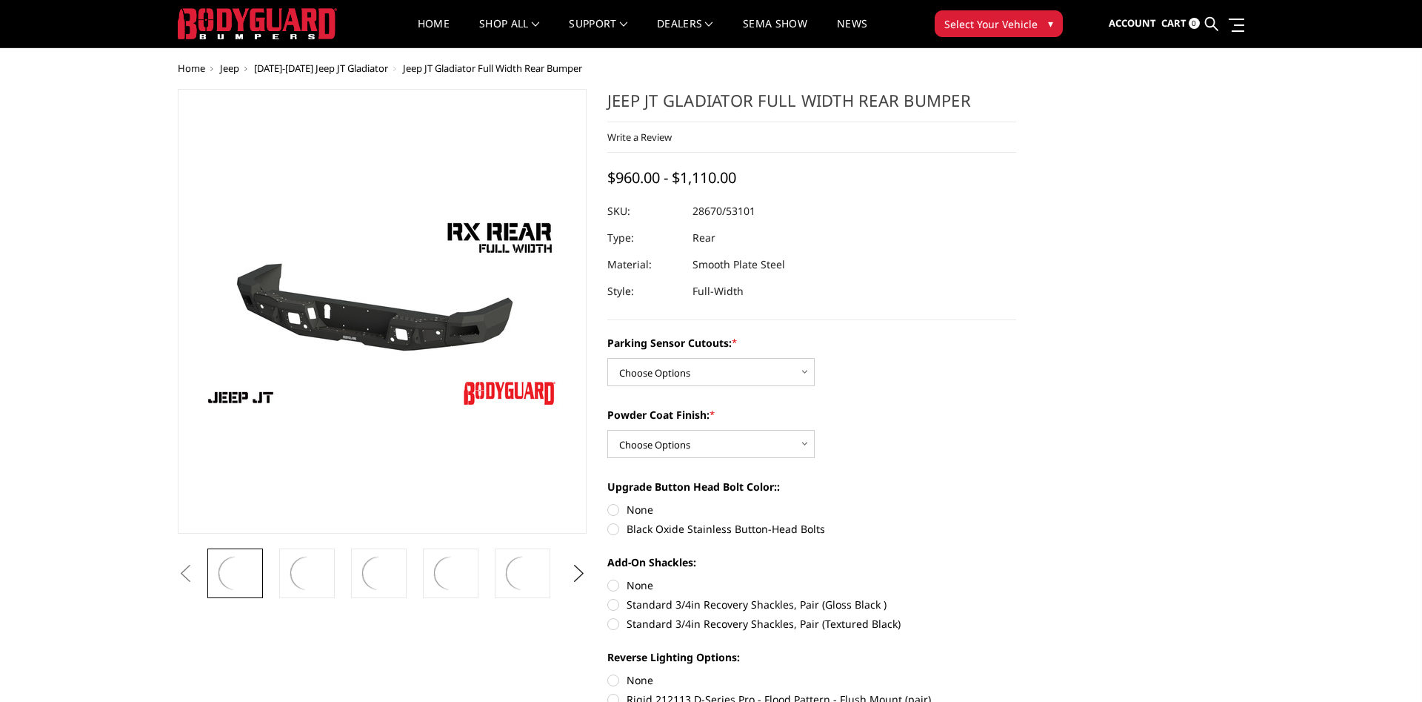 This screenshot has height=702, width=1422. Describe the element at coordinates (812, 105) in the screenshot. I see `h1: Jeep JT Gladiator Full Width Rear Bumper` at that location.